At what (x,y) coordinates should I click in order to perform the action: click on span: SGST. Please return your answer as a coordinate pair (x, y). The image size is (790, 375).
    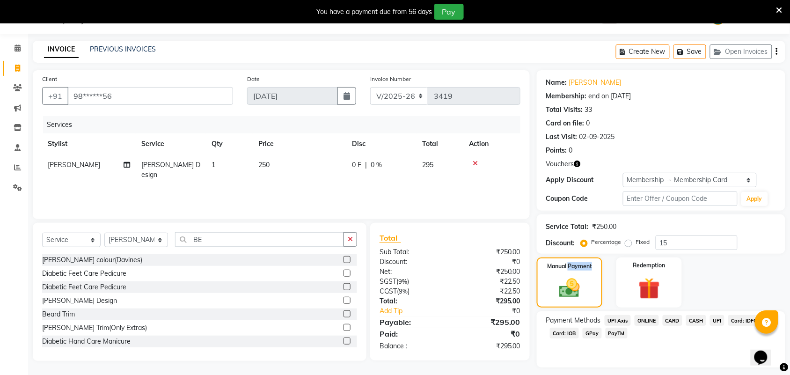
    Looking at the image, I should click on (388, 281).